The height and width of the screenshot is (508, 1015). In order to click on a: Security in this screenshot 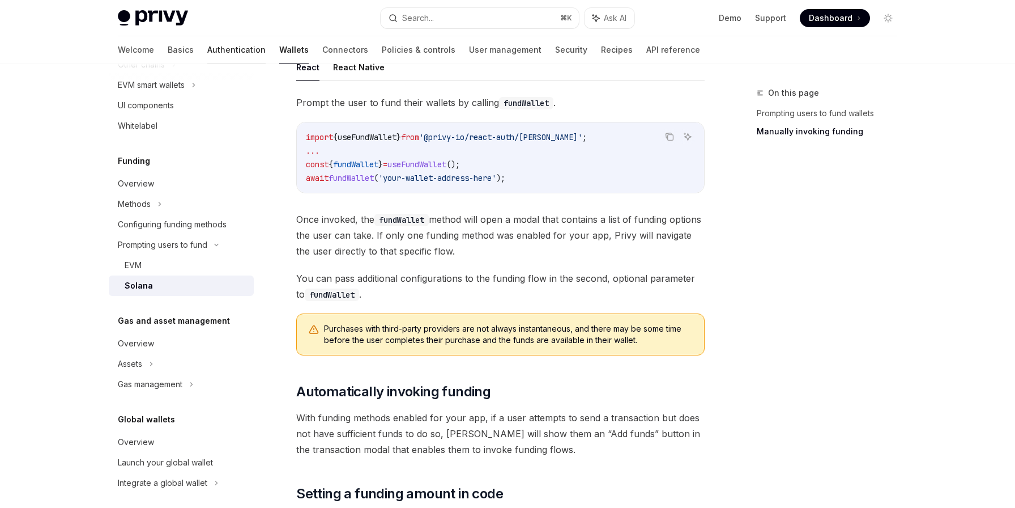, I will do `click(571, 50)`.